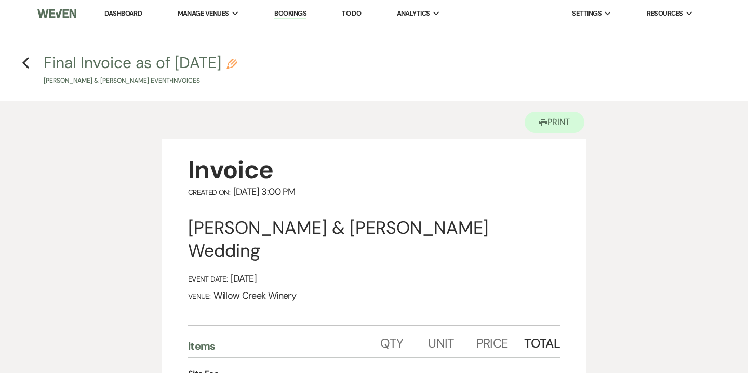 This screenshot has height=373, width=748. What do you see at coordinates (501, 341) in the screenshot?
I see `div: Price` at bounding box center [501, 341].